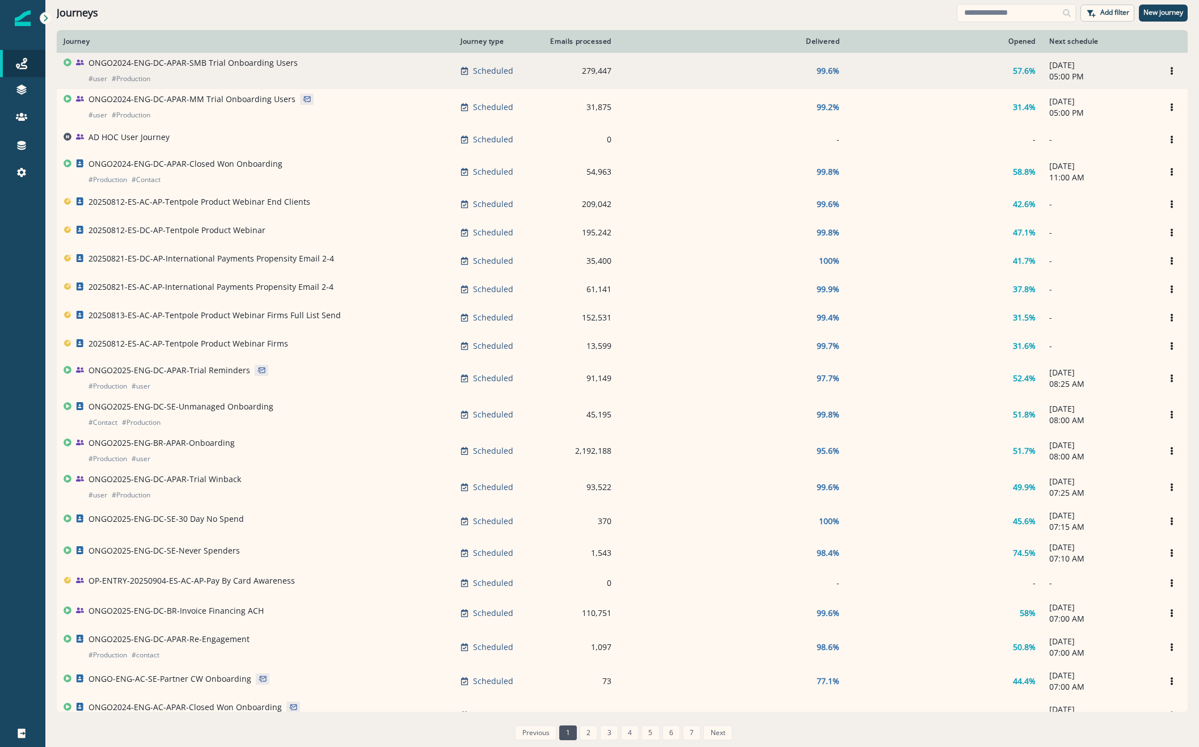 This screenshot has height=747, width=1199. What do you see at coordinates (828, 107) in the screenshot?
I see `p: 99.2%` at bounding box center [828, 107].